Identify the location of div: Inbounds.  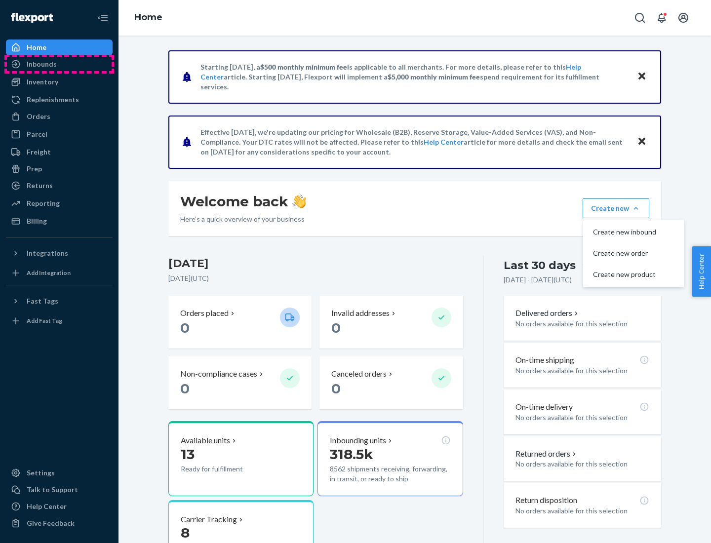
(41, 64).